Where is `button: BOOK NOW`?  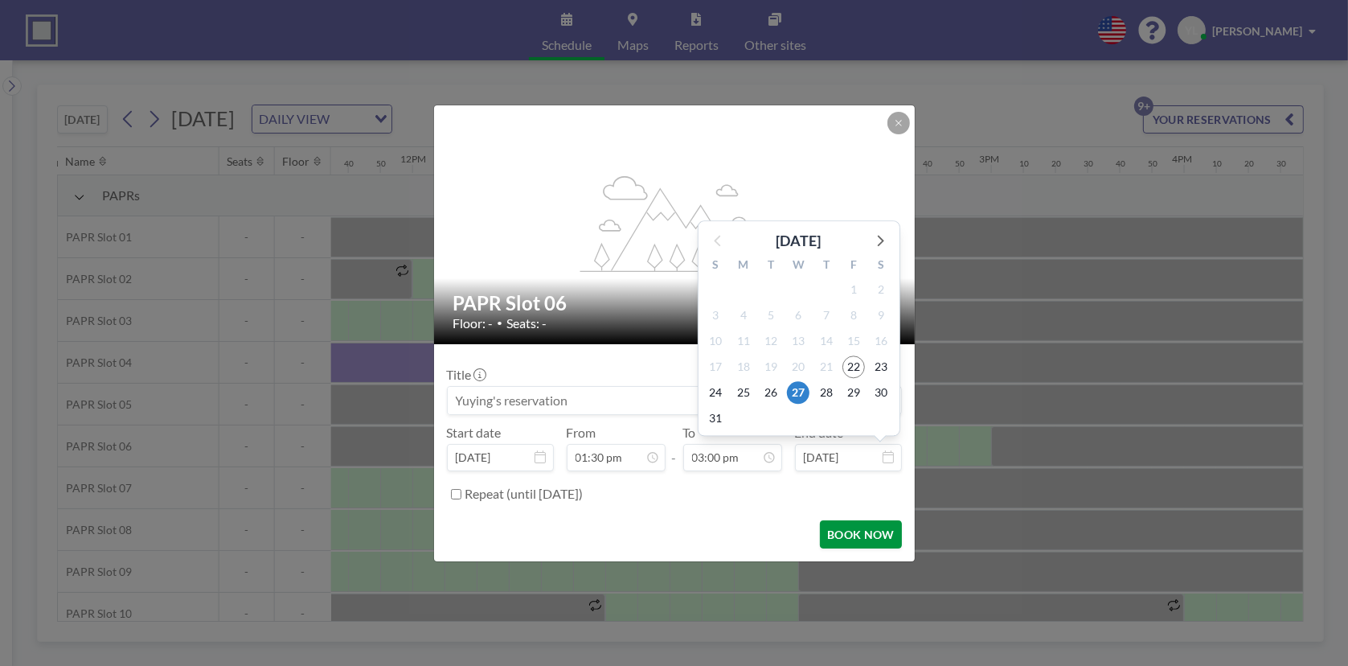 button: BOOK NOW is located at coordinates (860, 534).